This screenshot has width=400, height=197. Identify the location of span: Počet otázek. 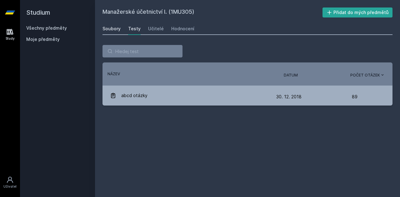
(365, 75).